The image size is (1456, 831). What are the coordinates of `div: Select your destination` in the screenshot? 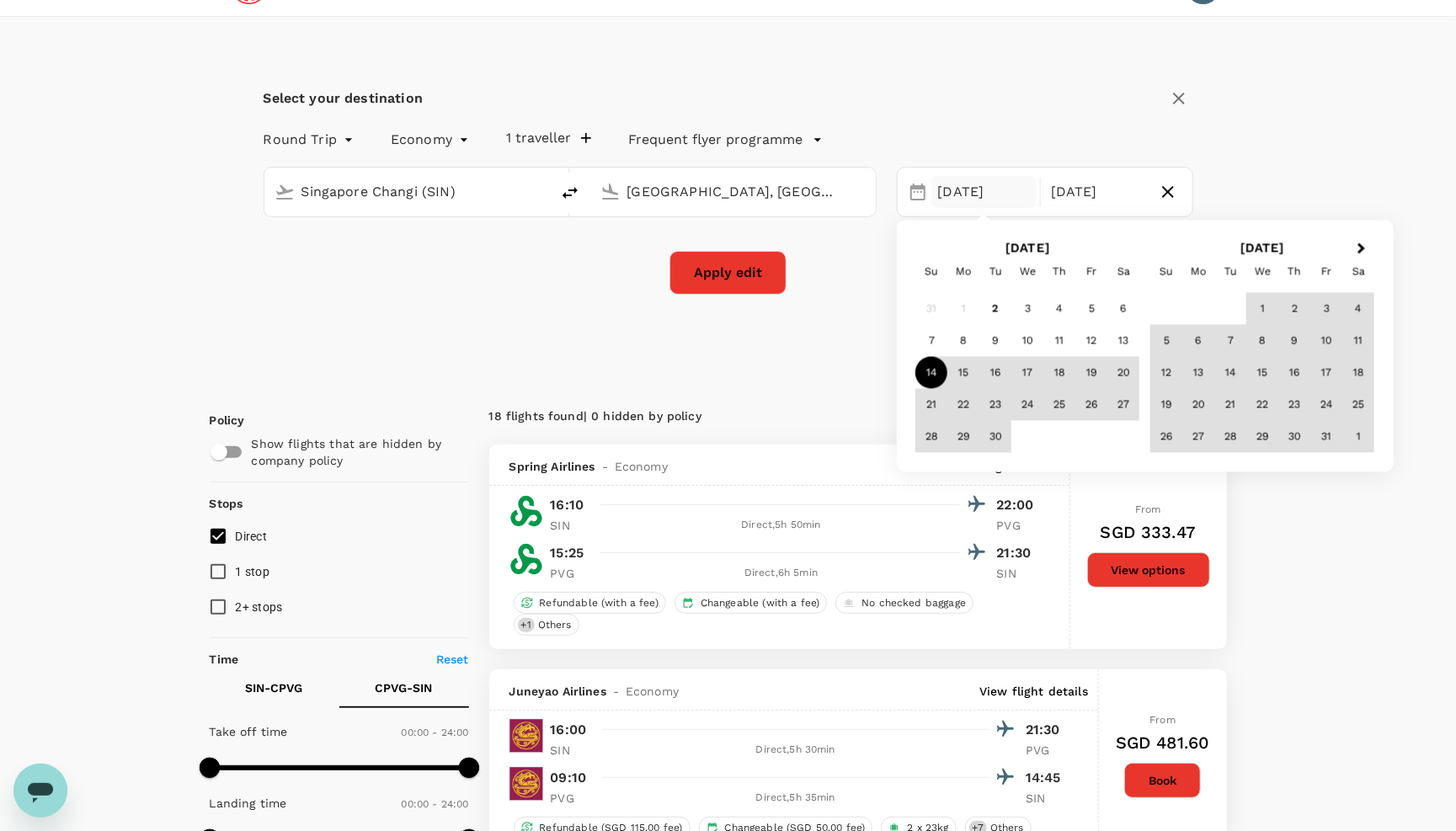 It's located at (343, 99).